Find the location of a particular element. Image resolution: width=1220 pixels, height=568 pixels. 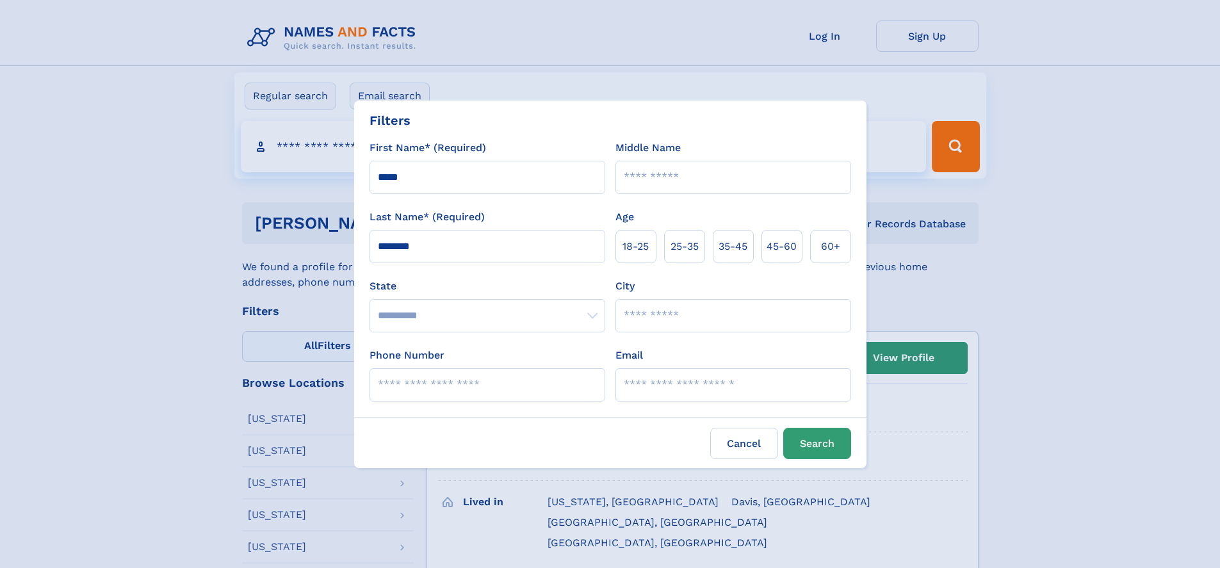

span: 45‑60 is located at coordinates (781, 246).